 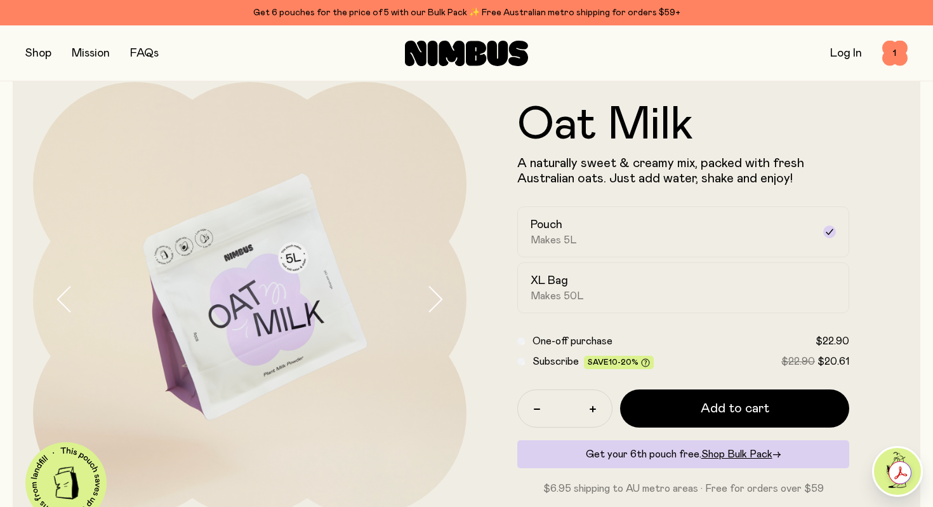 What do you see at coordinates (834, 361) in the screenshot?
I see `span: $20.61` at bounding box center [834, 361].